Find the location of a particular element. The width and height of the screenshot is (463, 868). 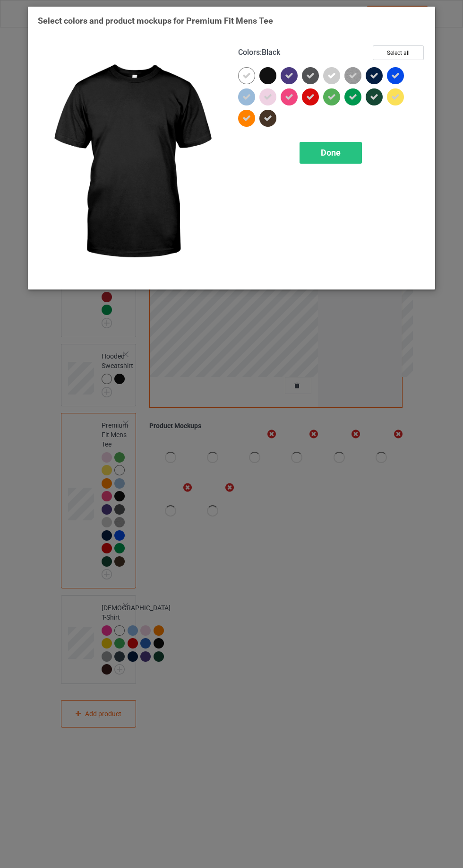

span: Colors is located at coordinates (249, 52).